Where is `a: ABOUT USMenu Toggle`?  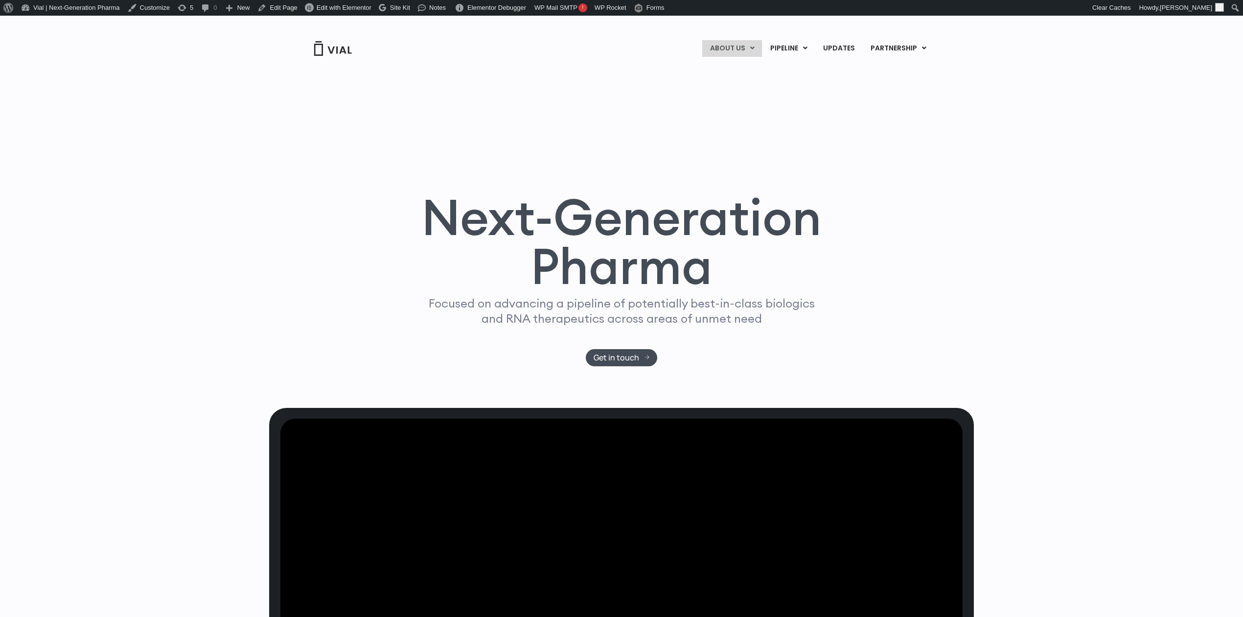
a: ABOUT USMenu Toggle is located at coordinates (732, 48).